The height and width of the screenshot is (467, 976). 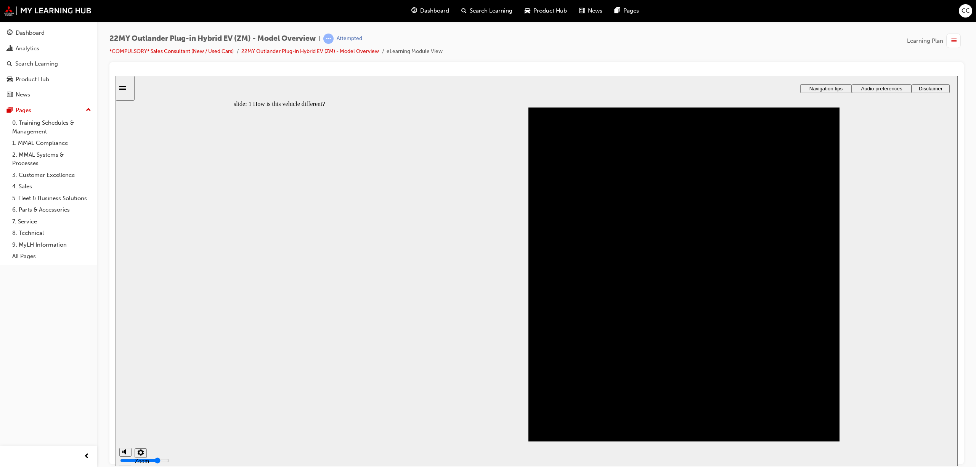 I want to click on div: Attempted, so click(x=349, y=39).